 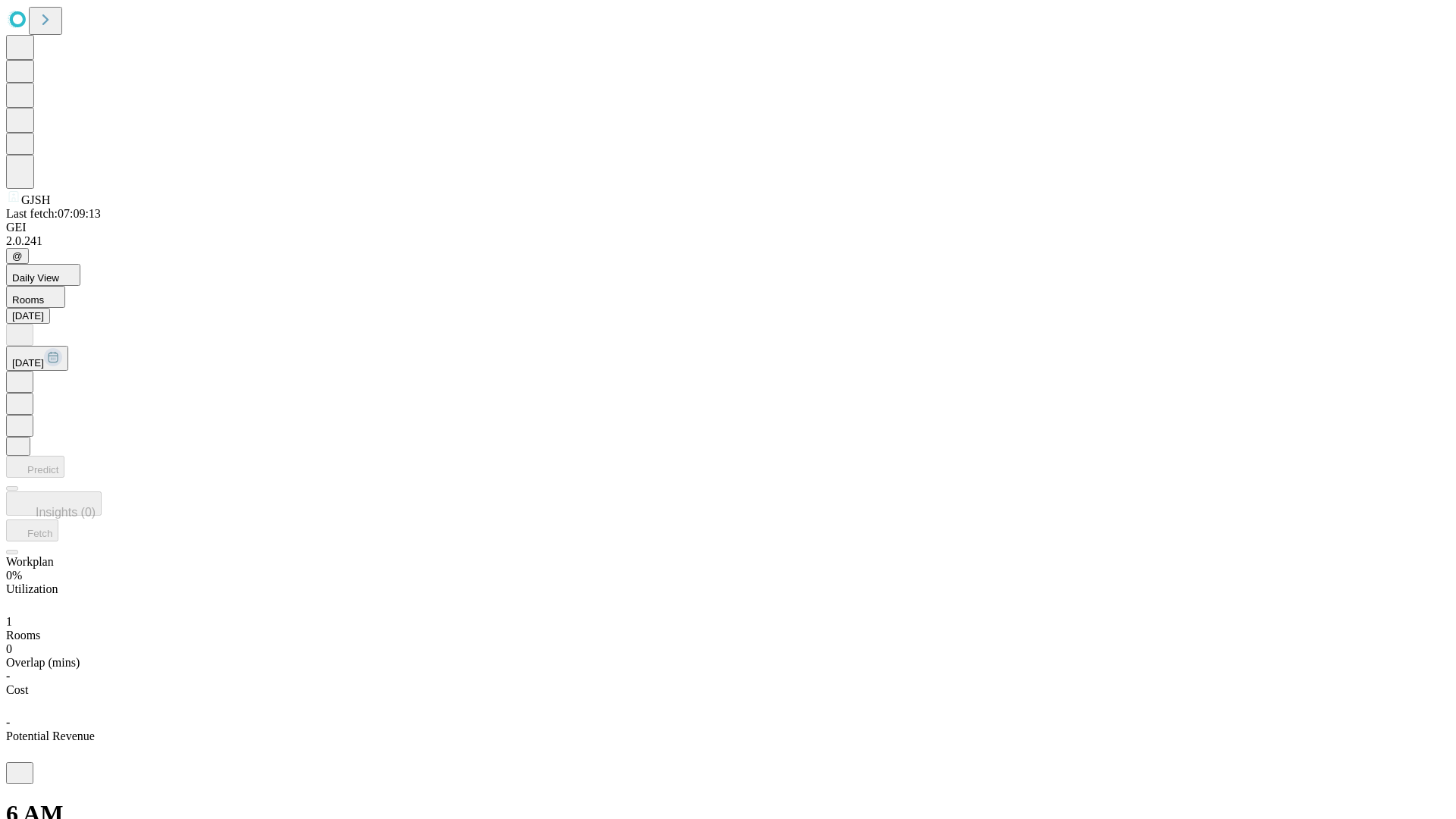 What do you see at coordinates (14, 575) in the screenshot?
I see `span: 0%` at bounding box center [14, 575].